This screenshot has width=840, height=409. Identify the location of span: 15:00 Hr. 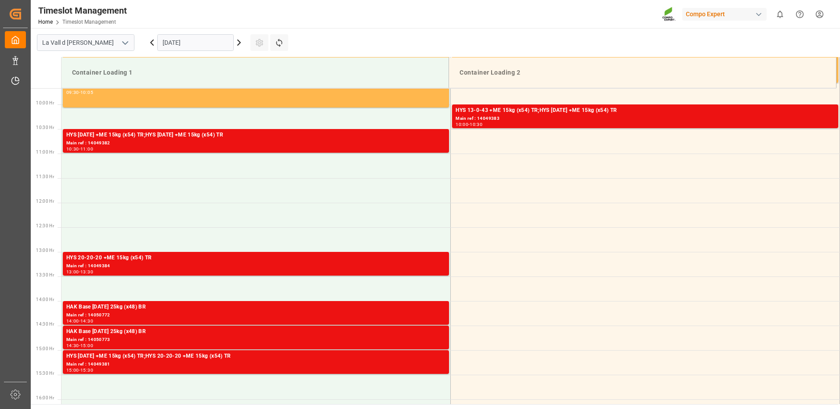
(45, 349).